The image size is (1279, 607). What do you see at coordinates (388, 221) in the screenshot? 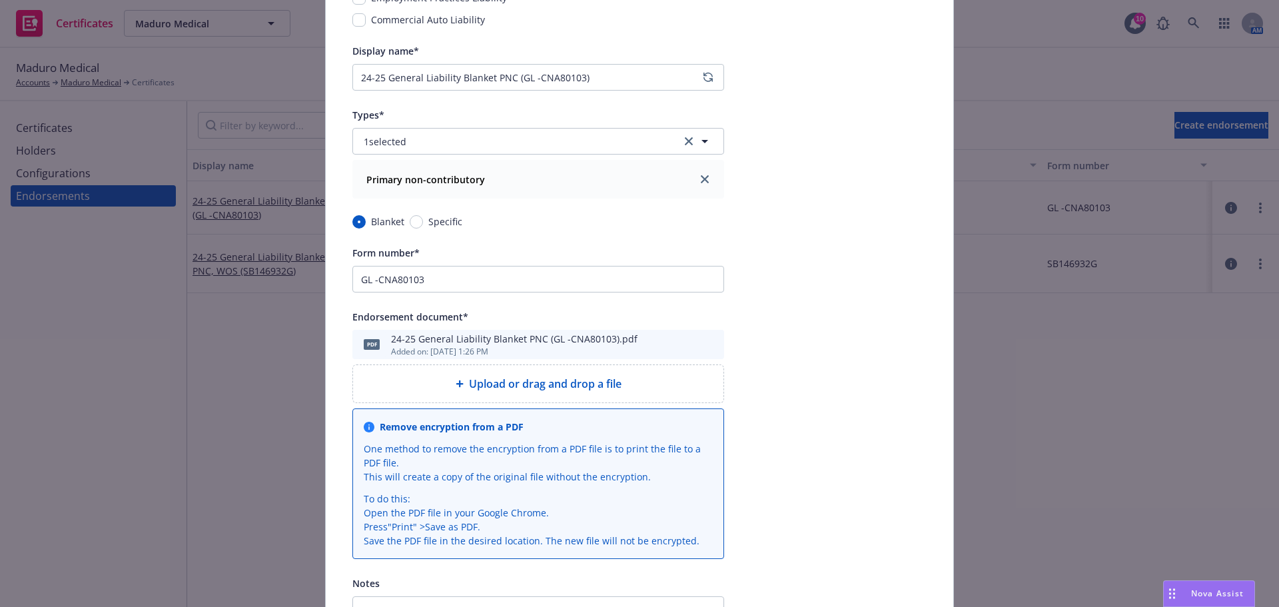
I see `span: Blanket` at bounding box center [388, 221].